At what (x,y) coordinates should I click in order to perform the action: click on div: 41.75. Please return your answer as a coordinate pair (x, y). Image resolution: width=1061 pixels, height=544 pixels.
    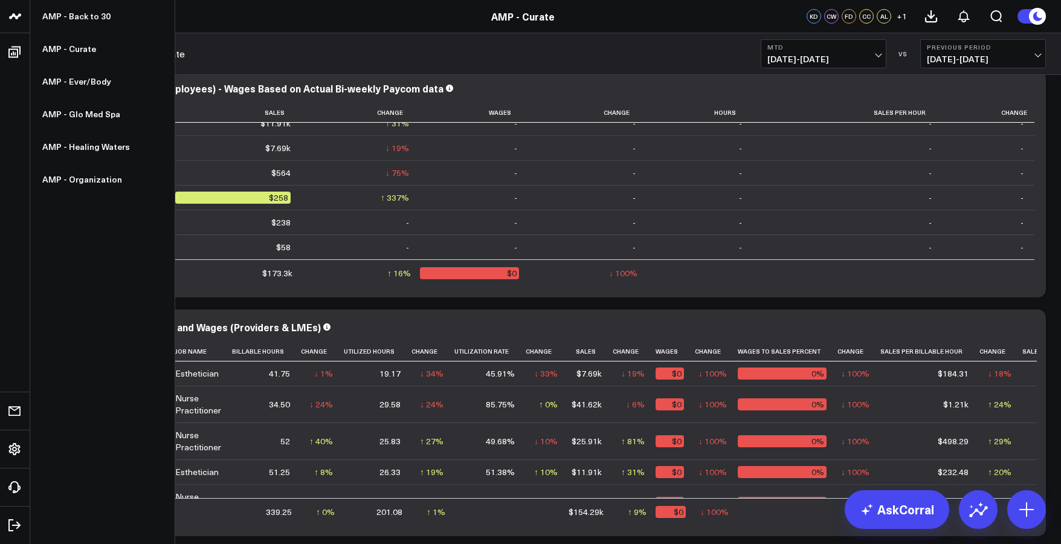
    Looking at the image, I should click on (279, 373).